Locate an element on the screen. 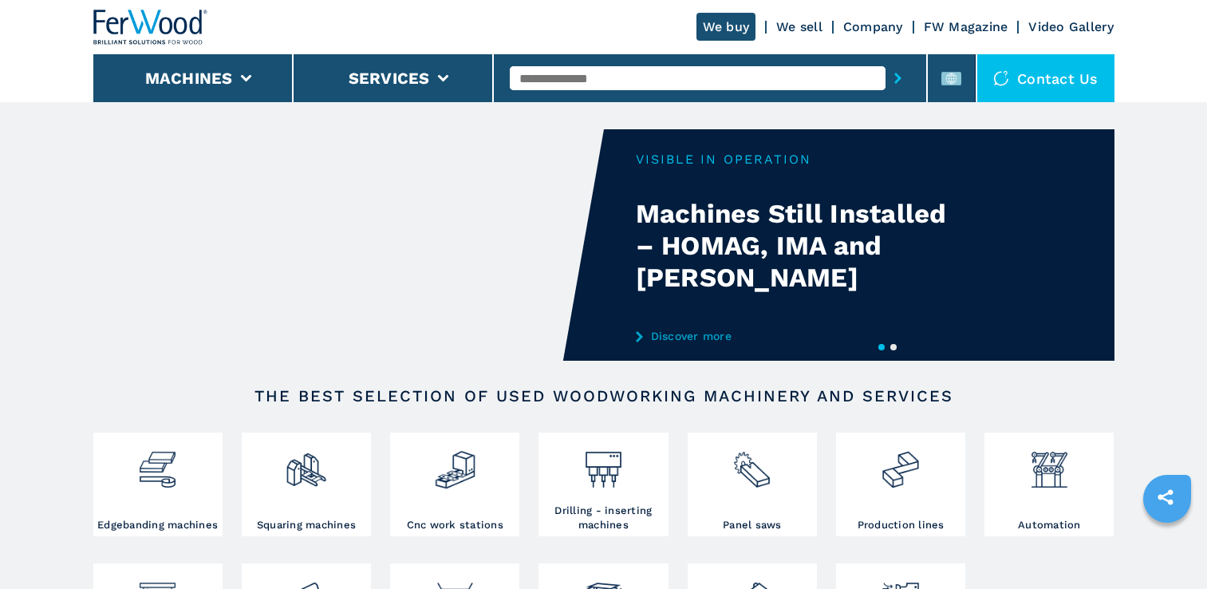 This screenshot has height=589, width=1207. a: Automation is located at coordinates (1049, 484).